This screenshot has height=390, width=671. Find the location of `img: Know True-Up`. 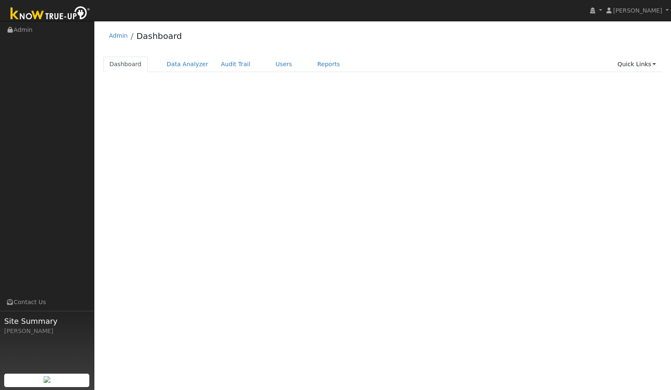

img: Know True-Up is located at coordinates (50, 14).